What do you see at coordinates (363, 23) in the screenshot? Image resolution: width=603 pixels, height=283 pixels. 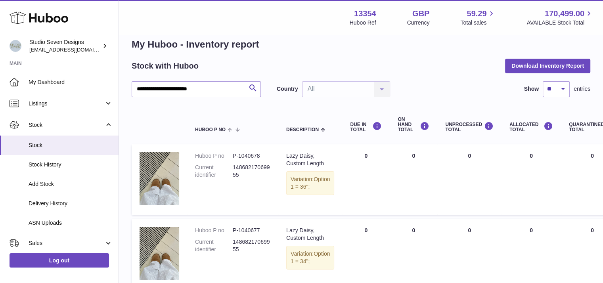 I see `div: Huboo Ref` at bounding box center [363, 23].